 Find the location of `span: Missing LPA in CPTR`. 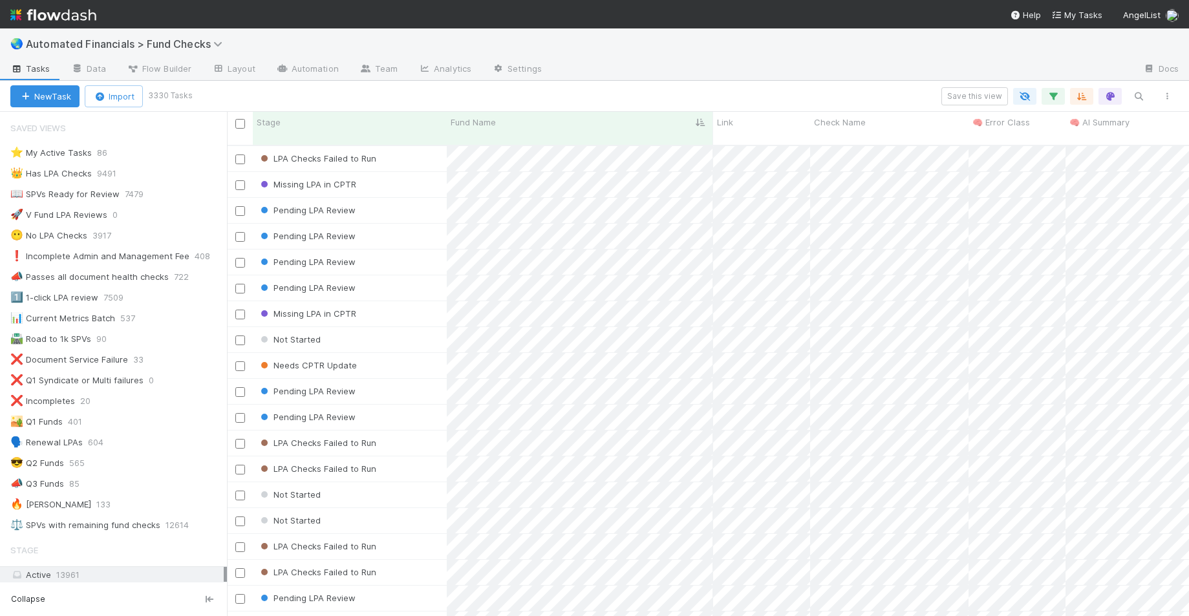

span: Missing LPA in CPTR is located at coordinates (307, 314).